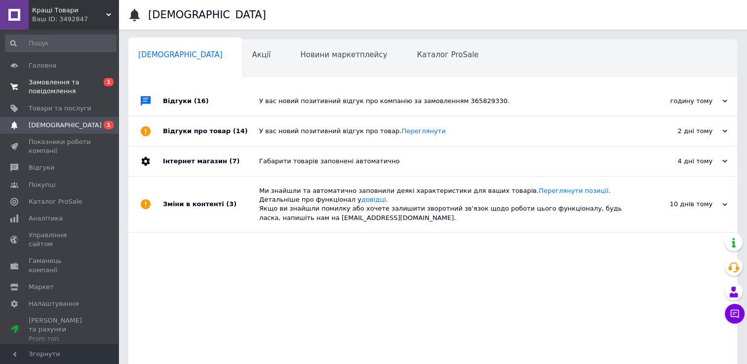 The height and width of the screenshot is (364, 747). I want to click on span: Замовлення та повідомлення, so click(60, 87).